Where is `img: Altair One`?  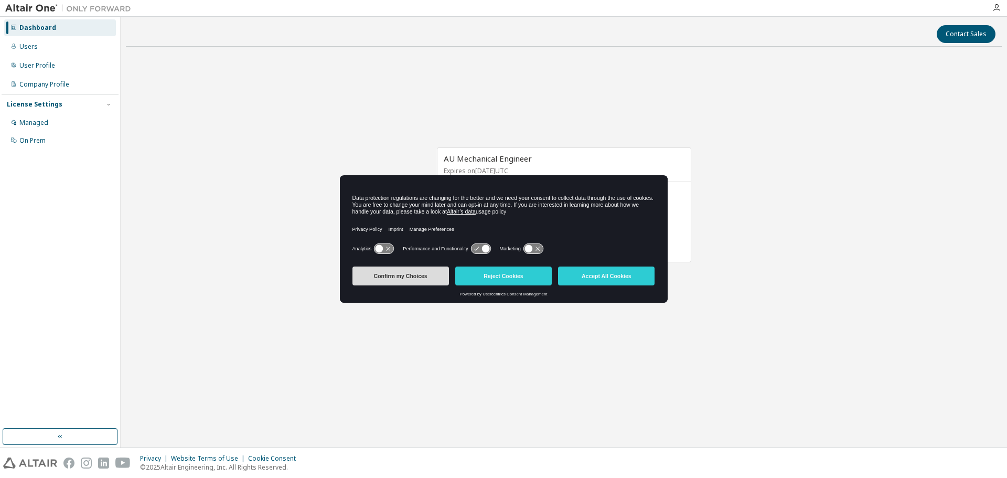 img: Altair One is located at coordinates (71, 8).